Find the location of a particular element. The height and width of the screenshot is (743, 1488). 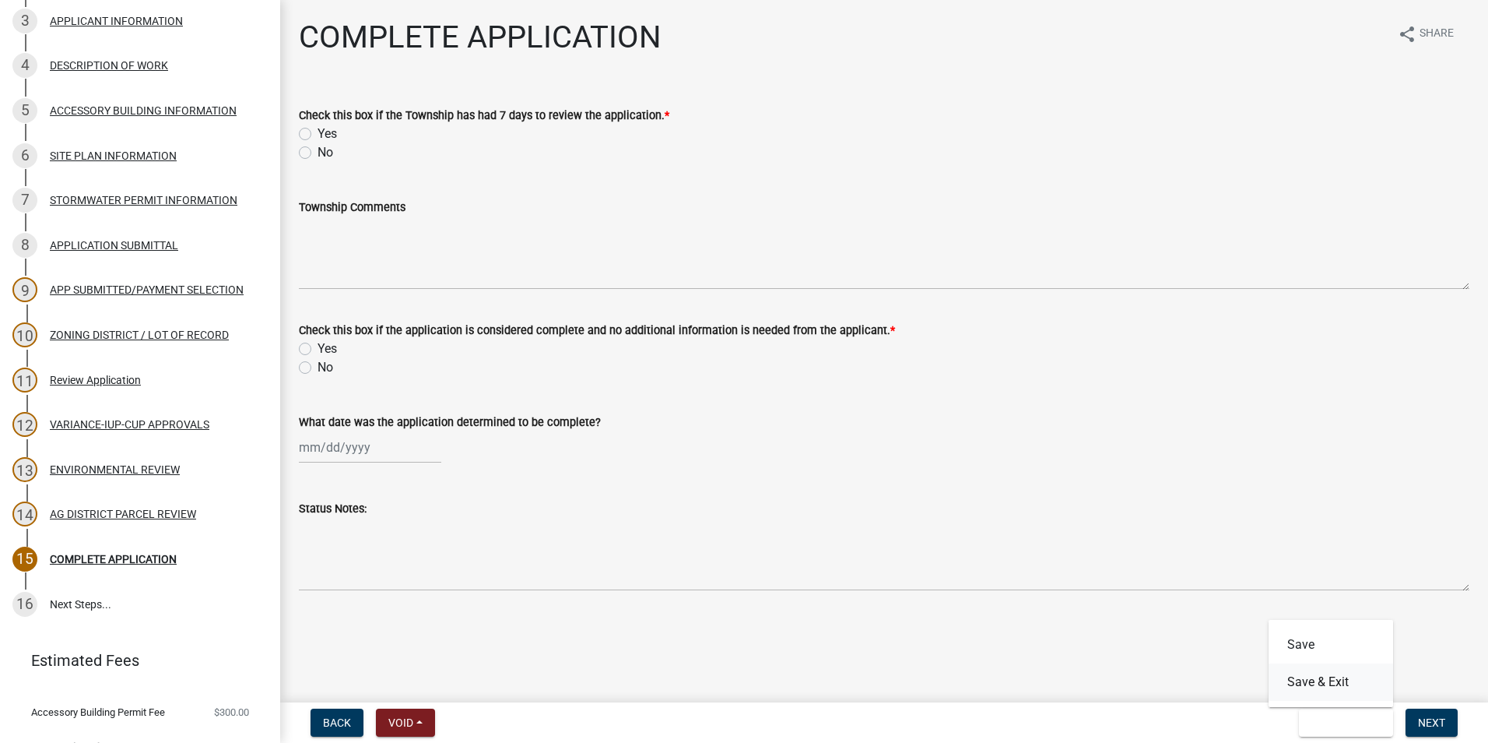

div: 12 is located at coordinates (25, 424).